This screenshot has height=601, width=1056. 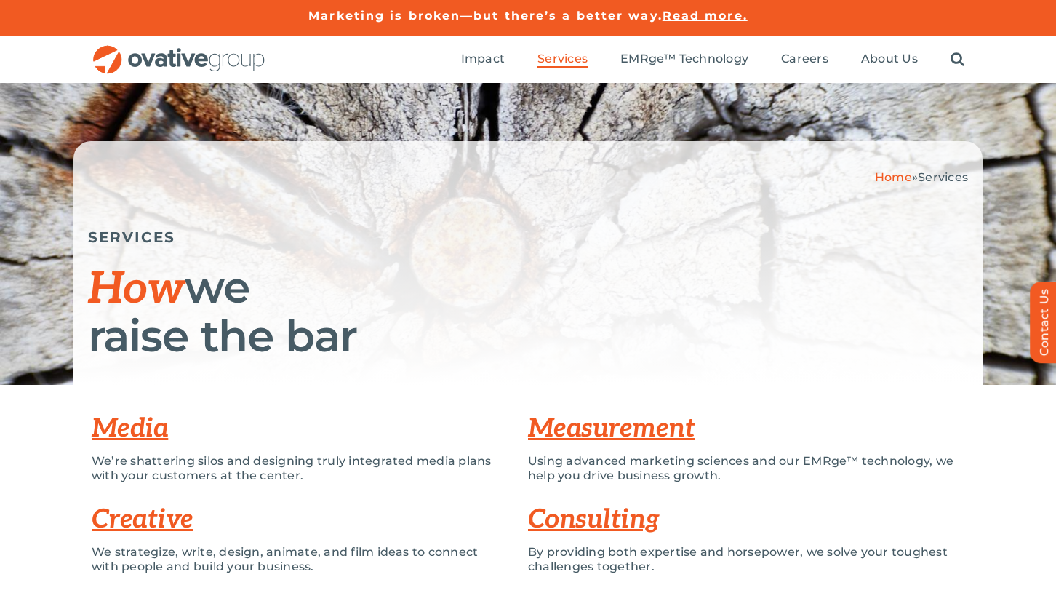 What do you see at coordinates (485, 15) in the screenshot?
I see `a: Marketing is broken—but there’s a better way.` at bounding box center [485, 15].